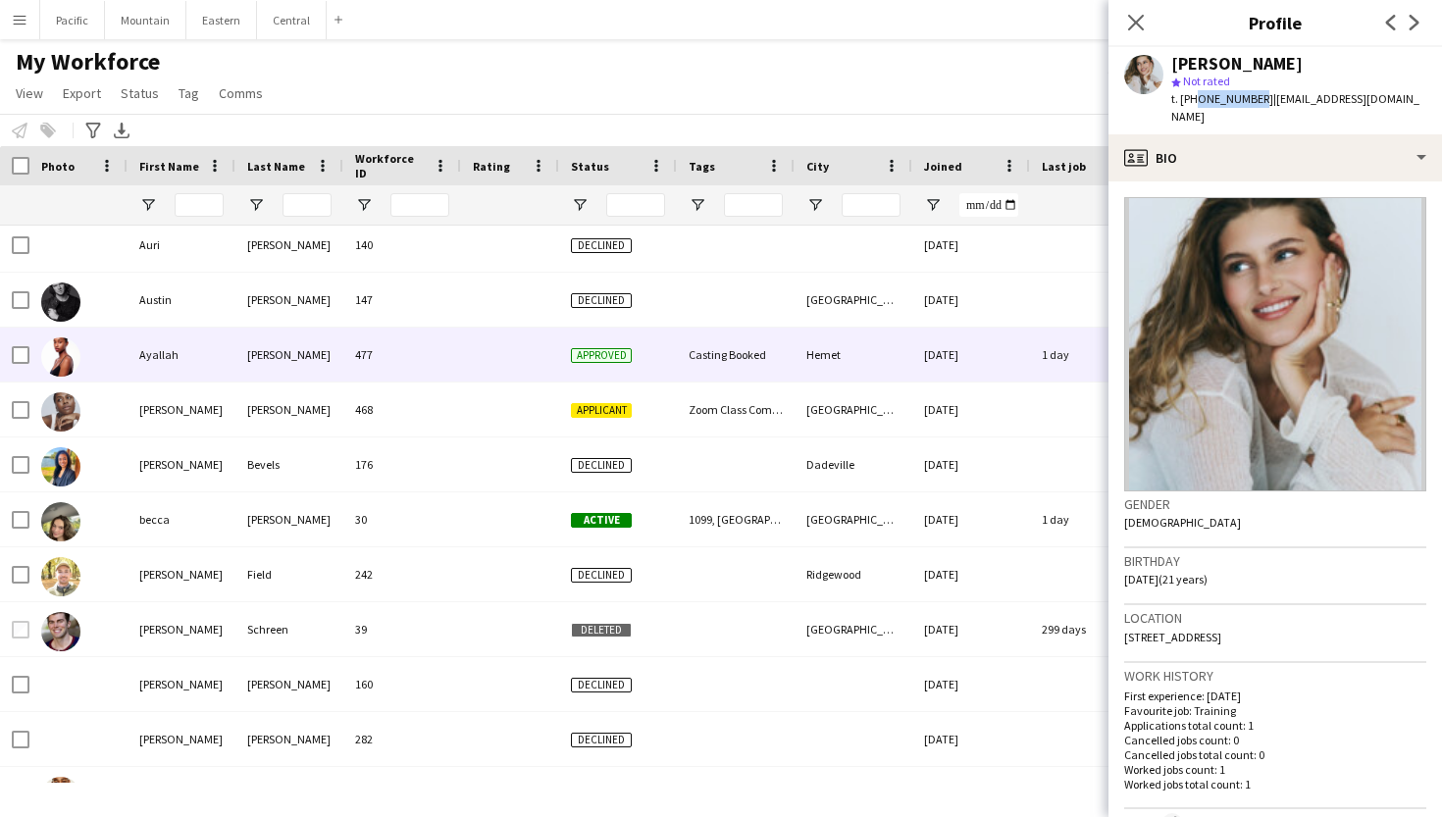  I want to click on input: Workforce ID Filter Input, so click(420, 205).